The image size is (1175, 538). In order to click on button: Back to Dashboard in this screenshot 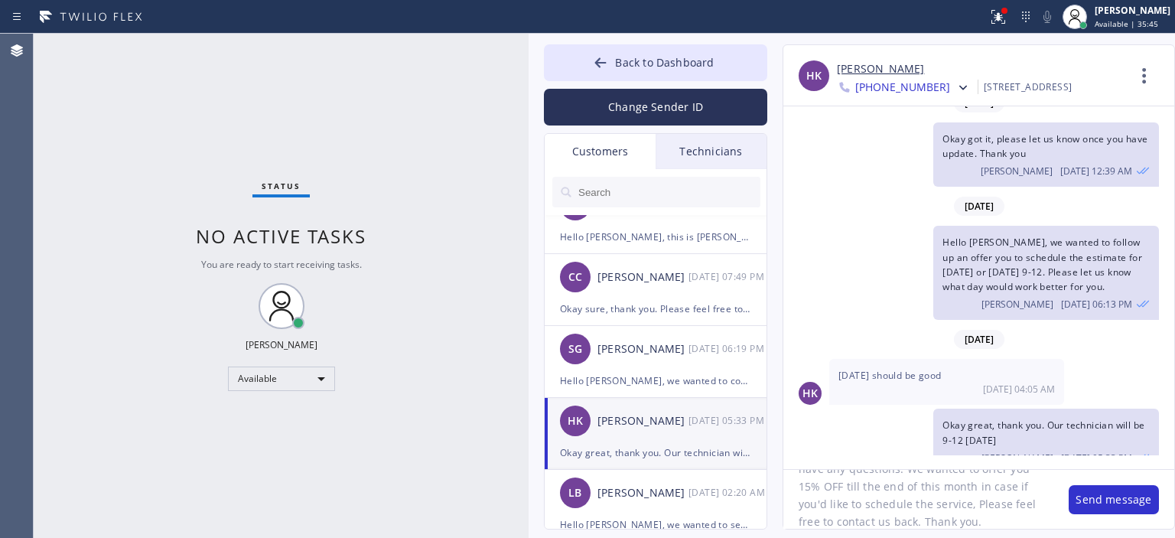, I will do `click(655, 63)`.